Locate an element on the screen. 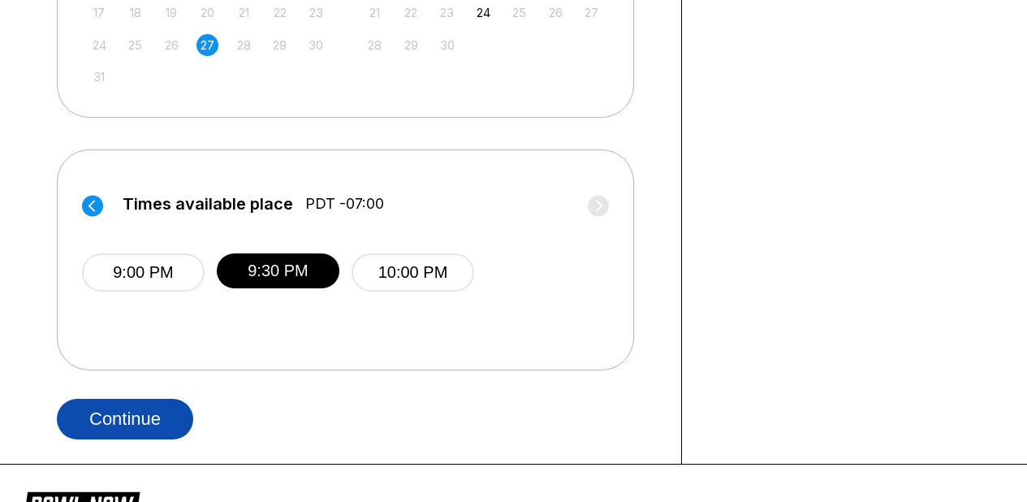 The height and width of the screenshot is (502, 1027). div: Not available Friday, August 29th, 2025 is located at coordinates (279, 45).